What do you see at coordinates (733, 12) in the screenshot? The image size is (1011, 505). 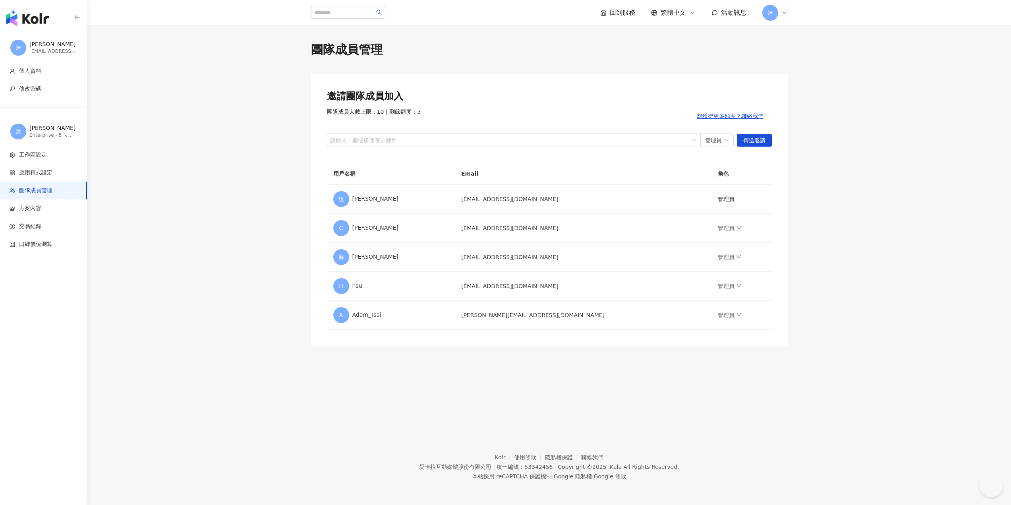 I see `span: 活動訊息` at bounding box center [733, 12].